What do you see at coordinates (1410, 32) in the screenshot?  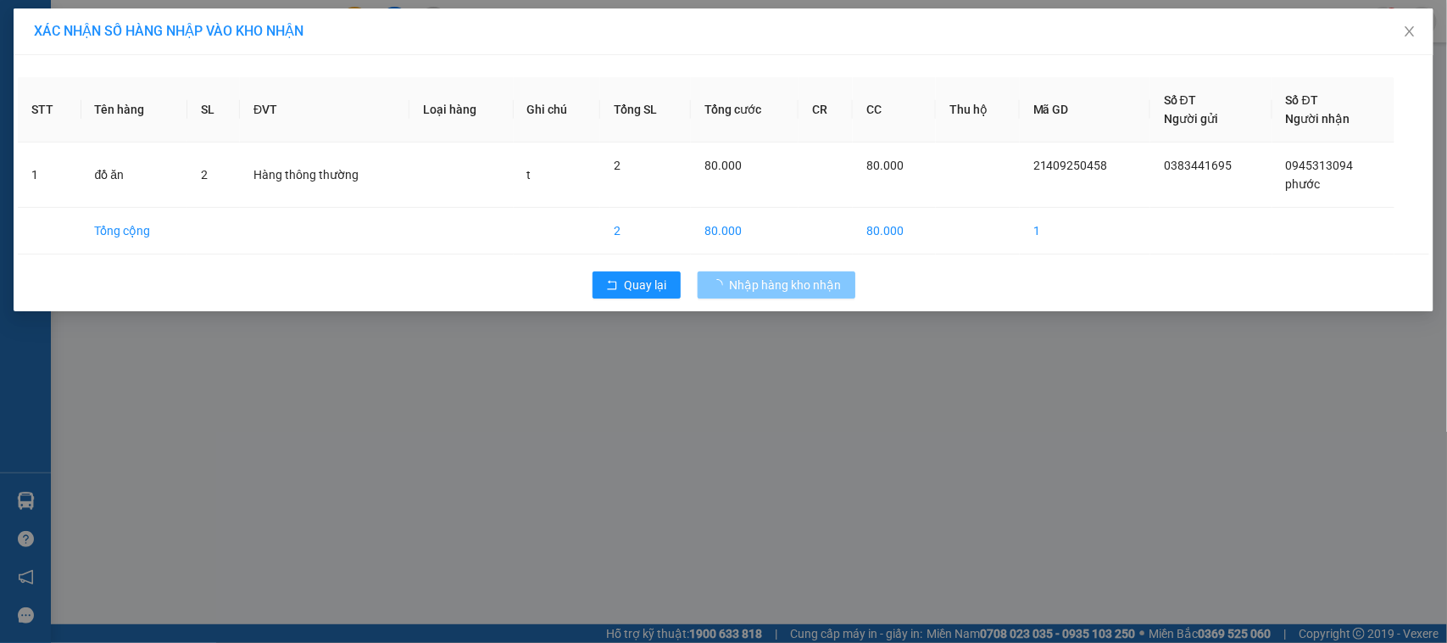 I see `button: Close` at bounding box center [1410, 32].